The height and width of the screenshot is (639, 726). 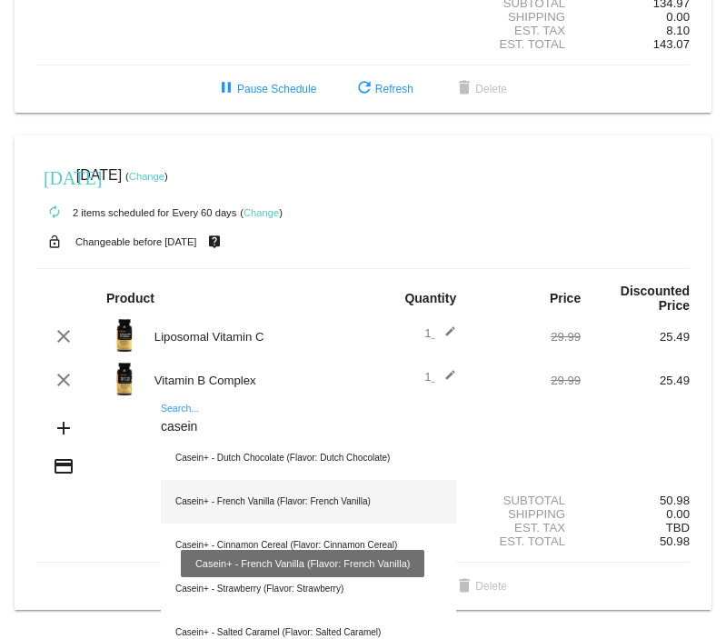 What do you see at coordinates (254, 336) in the screenshot?
I see `div: Liposomal Vitamin C` at bounding box center [254, 336].